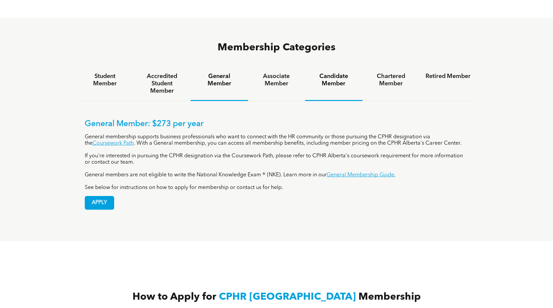 This screenshot has height=308, width=553. Describe the element at coordinates (277, 175) in the screenshot. I see `p: General members are not eligible to write the National Knowledge Exam ® (NKE). Learn more in our` at that location.